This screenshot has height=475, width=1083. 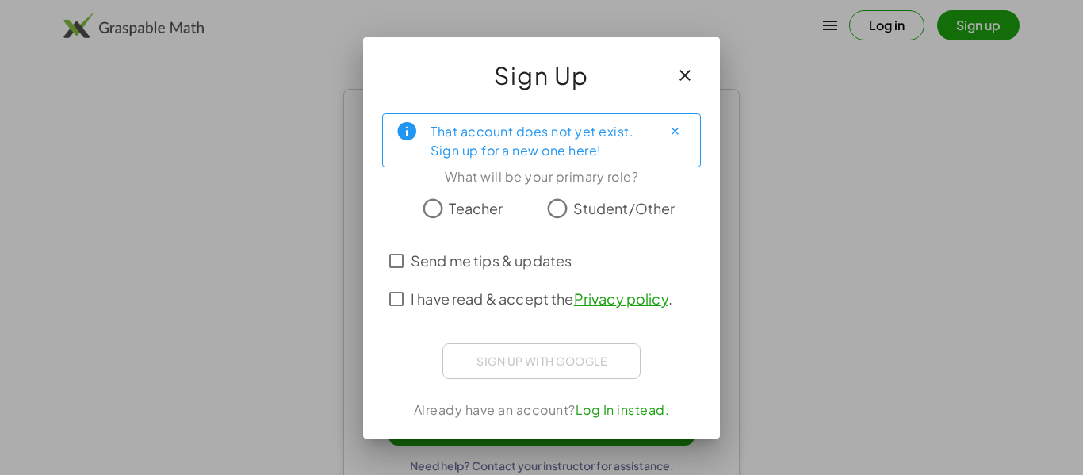 I want to click on span: Send me tips & updates, so click(x=491, y=260).